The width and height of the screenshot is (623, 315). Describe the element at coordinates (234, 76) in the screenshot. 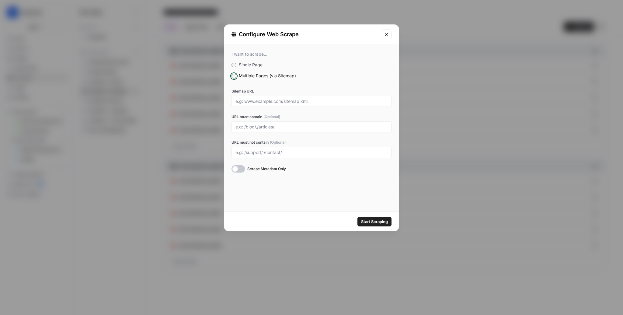

I see `input: Multiple Pages (via Sitemap)` at that location.